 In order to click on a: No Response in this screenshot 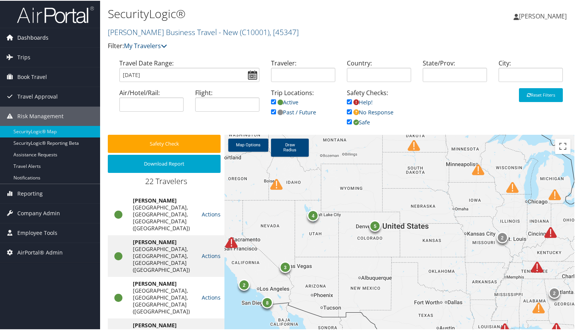, I will do `click(370, 111)`.